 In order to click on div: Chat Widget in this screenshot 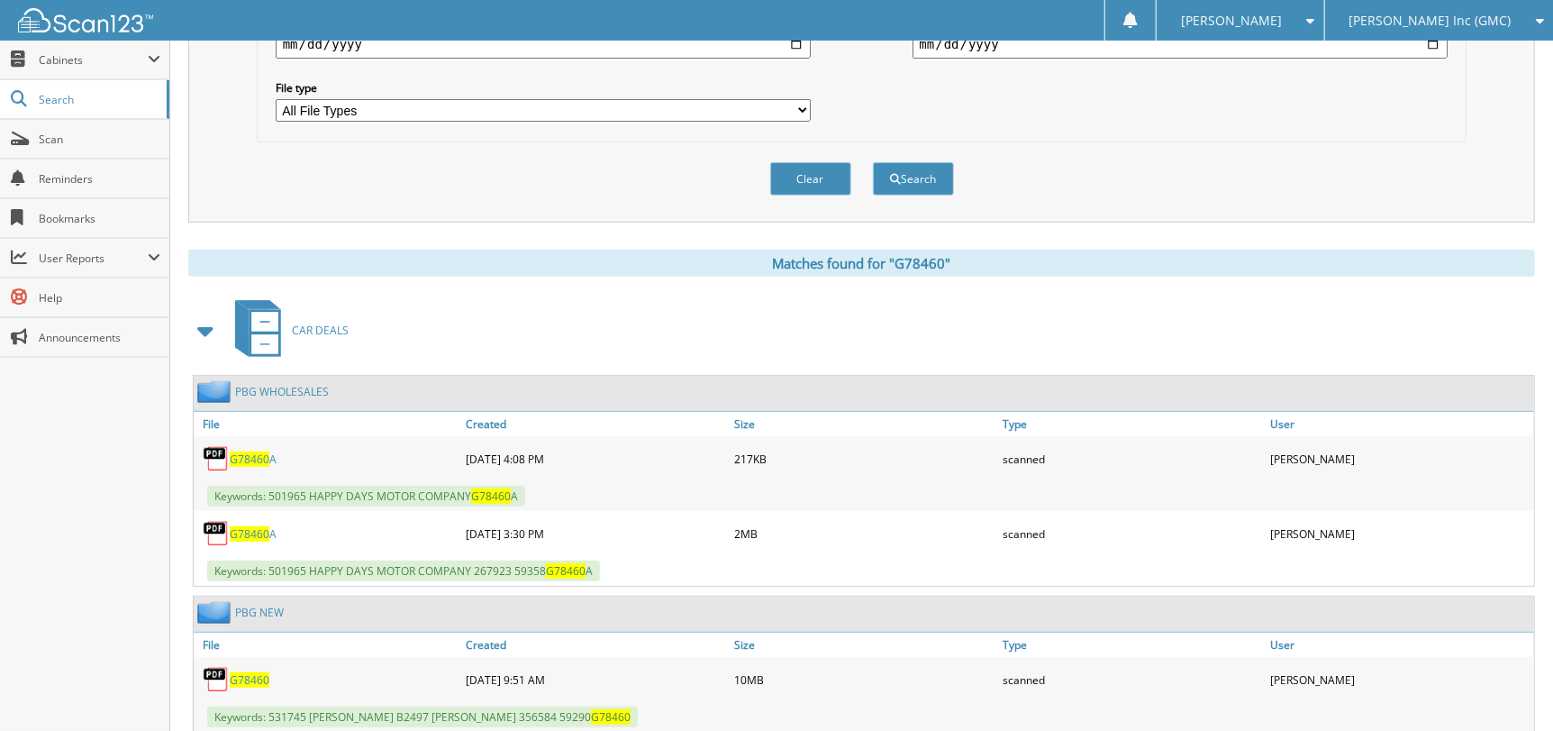, I will do `click(1508, 687)`.